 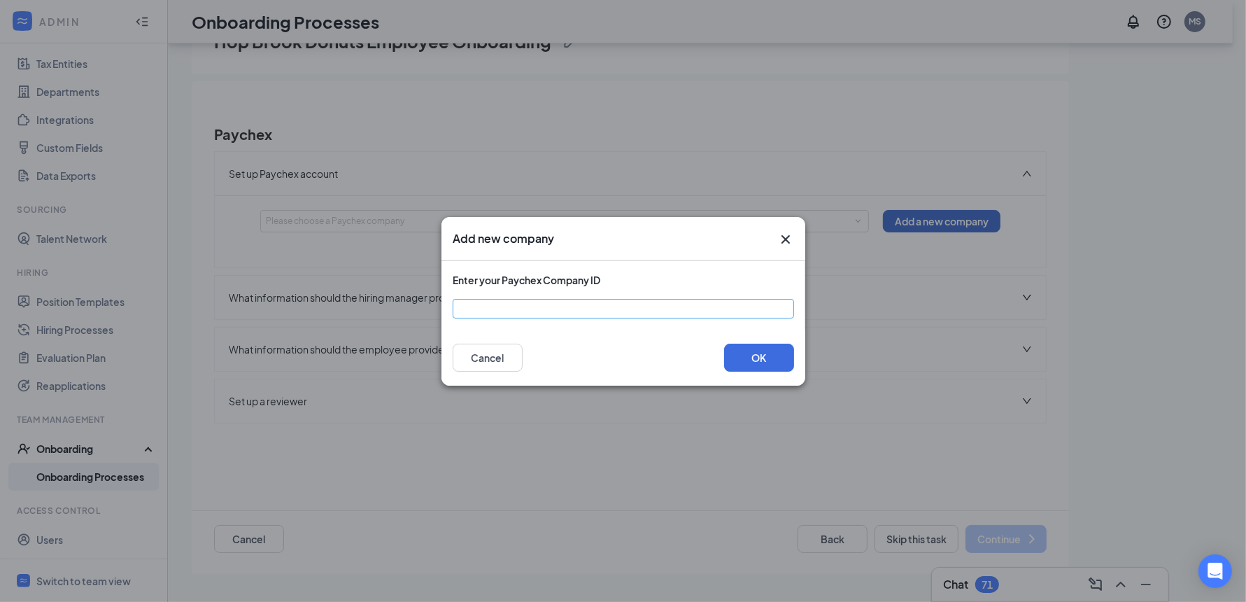 I want to click on button: Close, so click(x=786, y=239).